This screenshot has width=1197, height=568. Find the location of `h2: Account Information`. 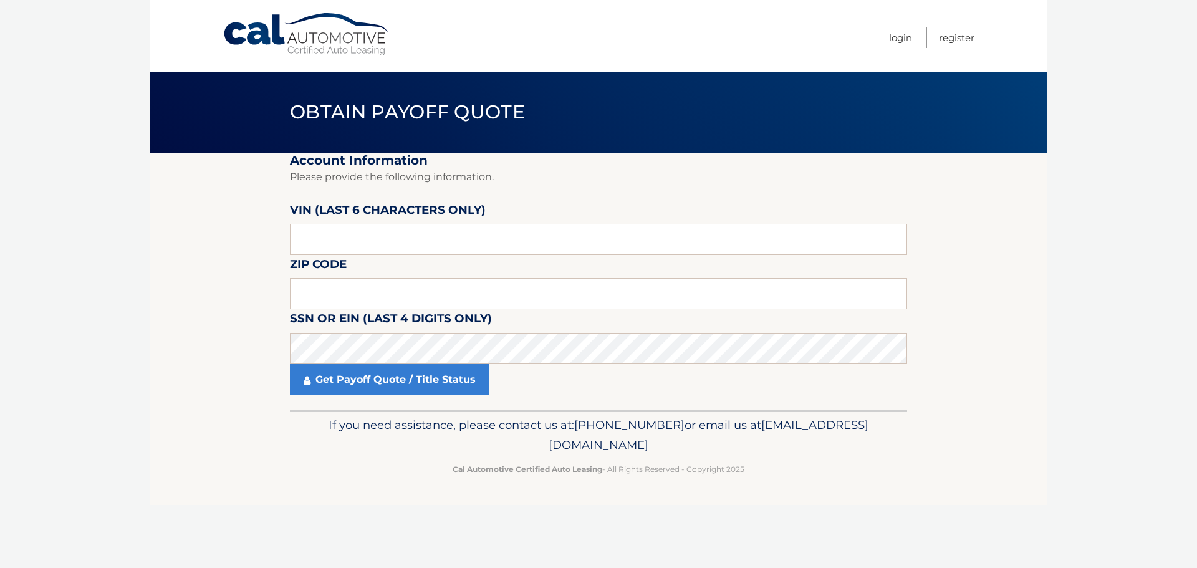

h2: Account Information is located at coordinates (598, 160).